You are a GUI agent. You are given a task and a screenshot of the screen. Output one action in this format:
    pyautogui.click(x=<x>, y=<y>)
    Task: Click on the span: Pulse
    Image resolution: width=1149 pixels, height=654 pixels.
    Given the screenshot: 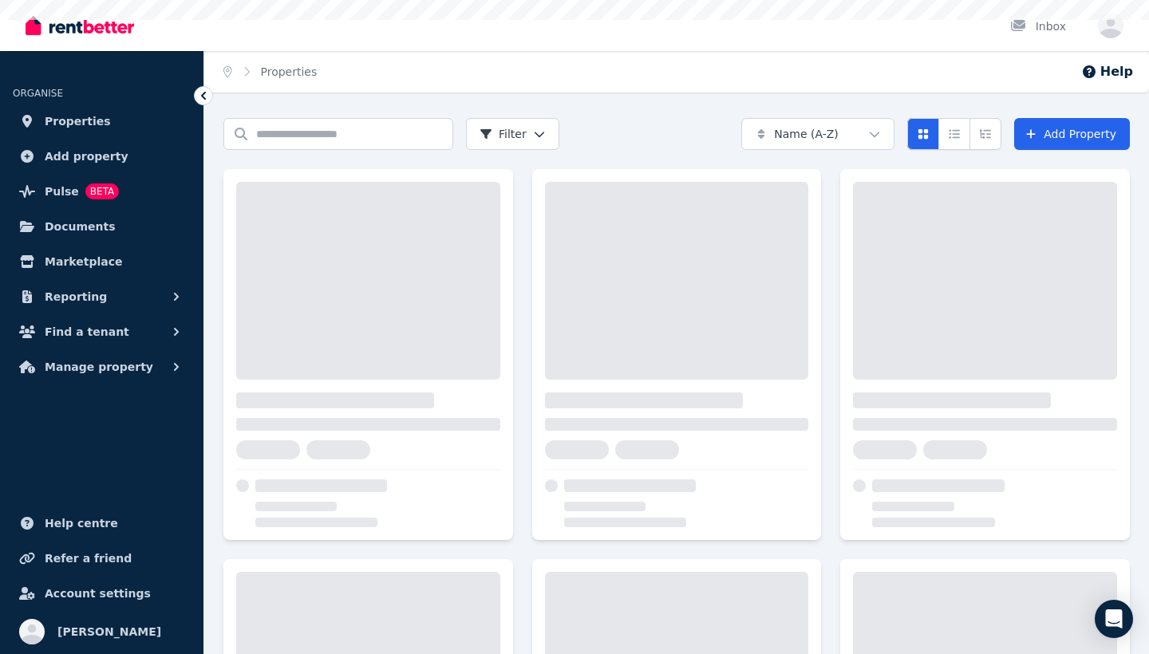 What is the action you would take?
    pyautogui.click(x=61, y=191)
    